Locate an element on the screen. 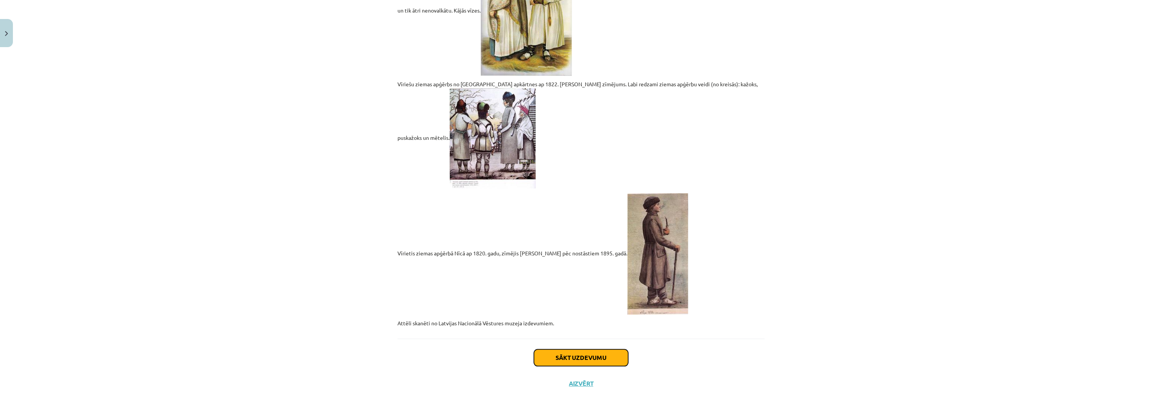 Image resolution: width=1162 pixels, height=415 pixels. img: AD_4nXfvfK5WEKBVHzxwo1jpZY0HxfMcouaagvHqguu6t2zPmvnEDE7IwVgyrKapXyi6o3v32Cst6tpzOi61QbJNAQtMjKmCm... is located at coordinates (658, 254).